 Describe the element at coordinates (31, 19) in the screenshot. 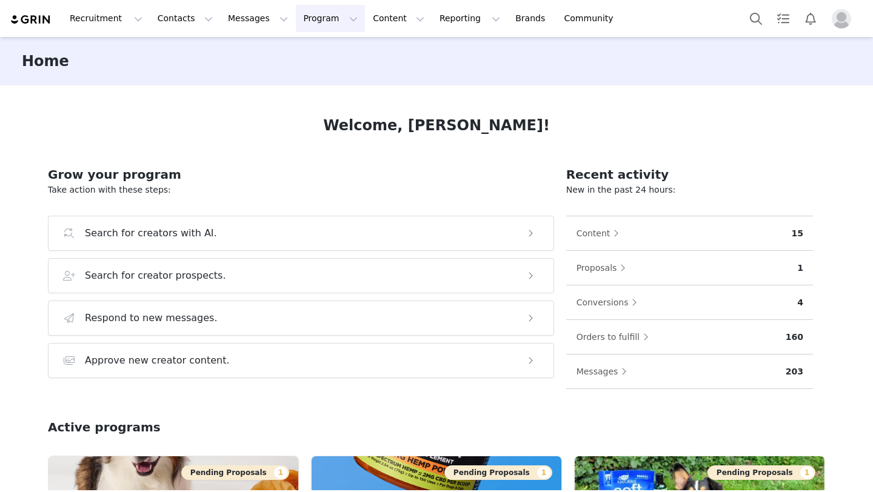

I see `img: grin logo` at that location.